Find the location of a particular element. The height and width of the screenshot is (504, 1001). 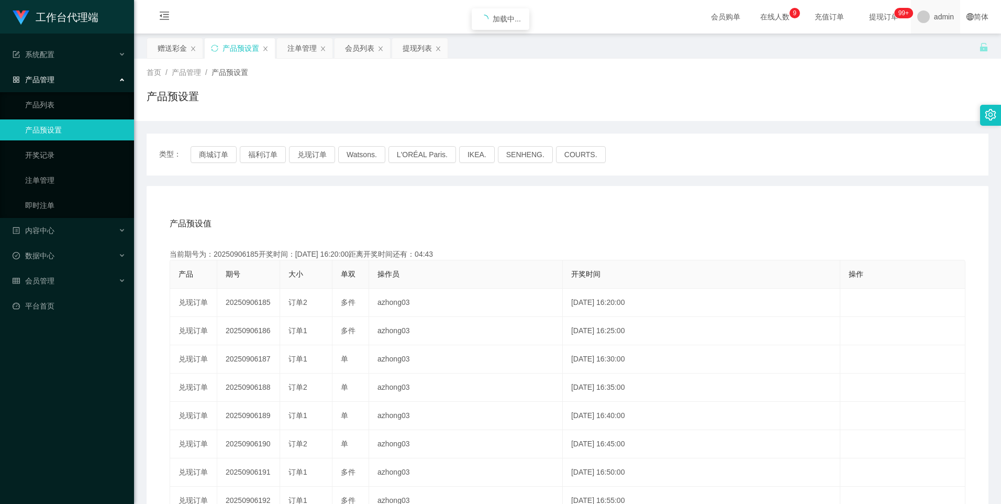

i: 图标: form is located at coordinates (16, 54).